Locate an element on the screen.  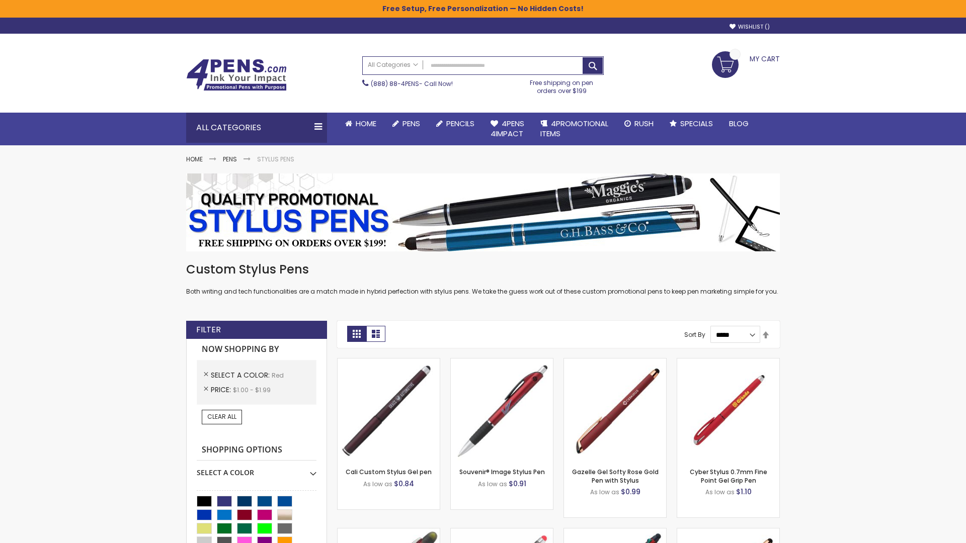
span: $0.99 is located at coordinates (630, 492).